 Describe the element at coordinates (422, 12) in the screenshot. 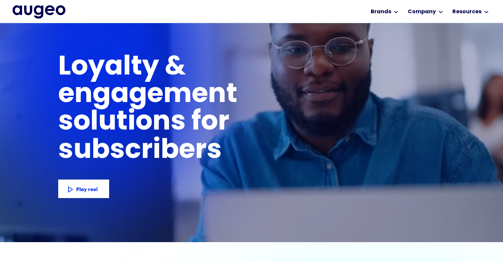

I see `div: Company` at that location.